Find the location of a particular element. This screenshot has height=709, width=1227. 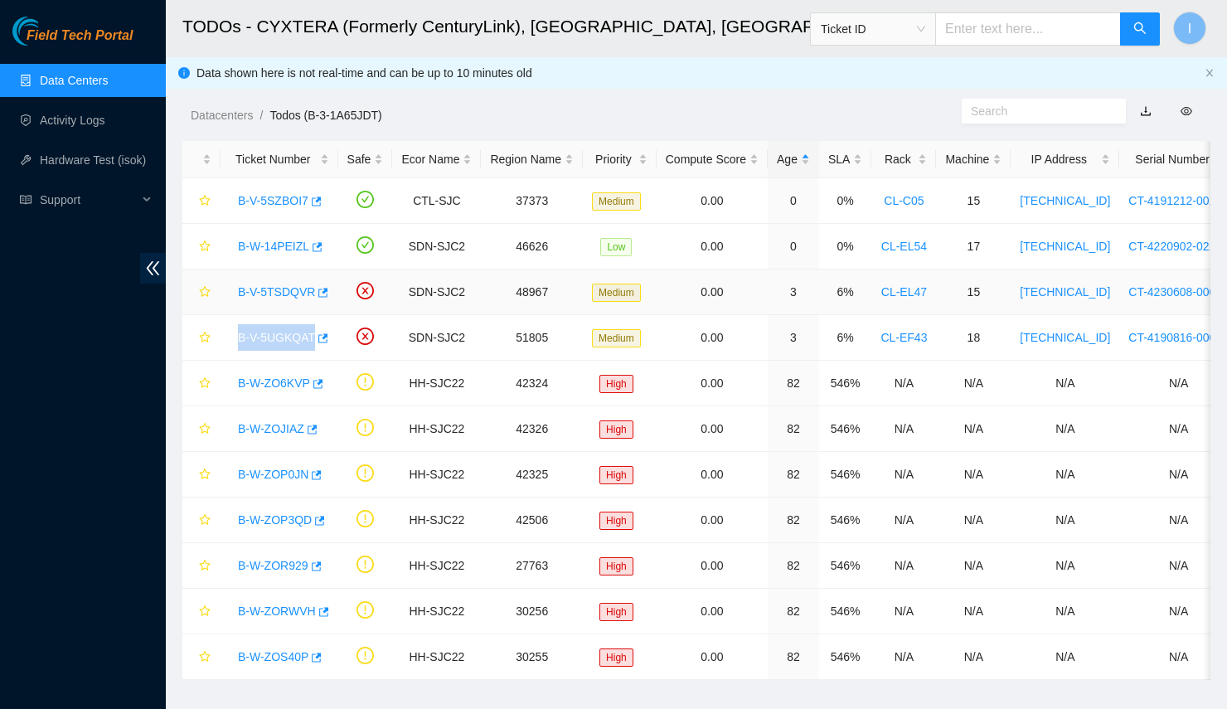

a: B-W-ZOP0JN is located at coordinates (273, 474).